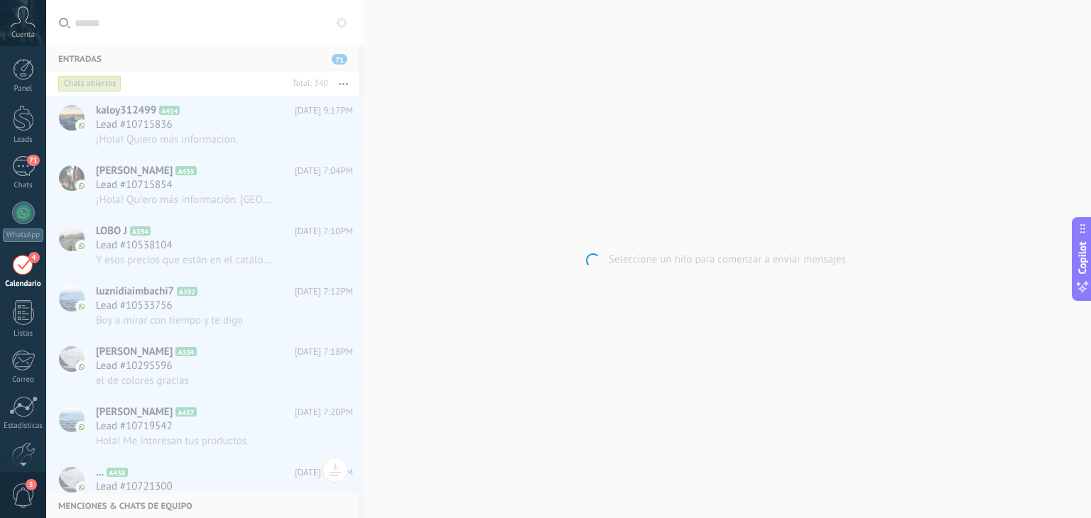 This screenshot has width=1091, height=518. What do you see at coordinates (31, 485) in the screenshot?
I see `span: 3` at bounding box center [31, 485].